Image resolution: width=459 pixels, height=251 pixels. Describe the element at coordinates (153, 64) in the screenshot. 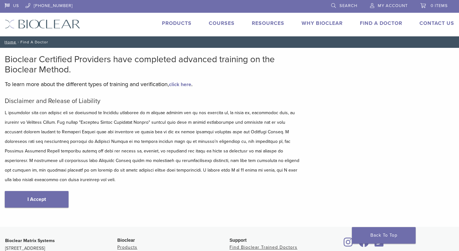

I see `h2: Bioclear Certified Providers have completed advanced training on the Bioclear Method.` at that location.